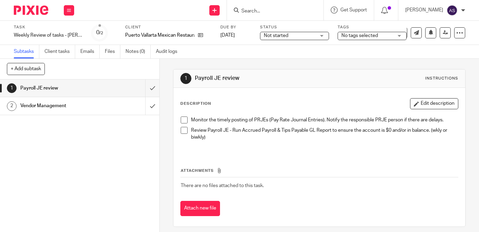 The width and height of the screenshot is (479, 232). Describe the element at coordinates (48, 35) in the screenshot. I see `div: Weekly Review of tasks - JA` at that location.